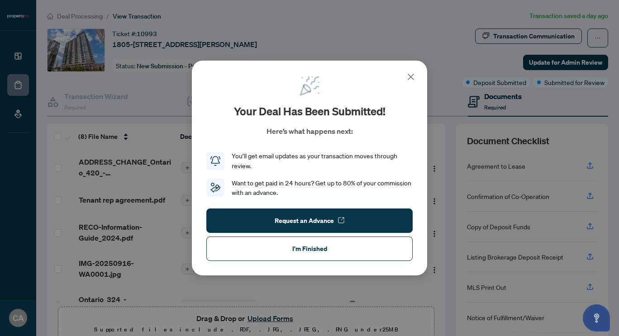 The height and width of the screenshot is (336, 619). I want to click on h2: Your deal has been submitted!, so click(310, 111).